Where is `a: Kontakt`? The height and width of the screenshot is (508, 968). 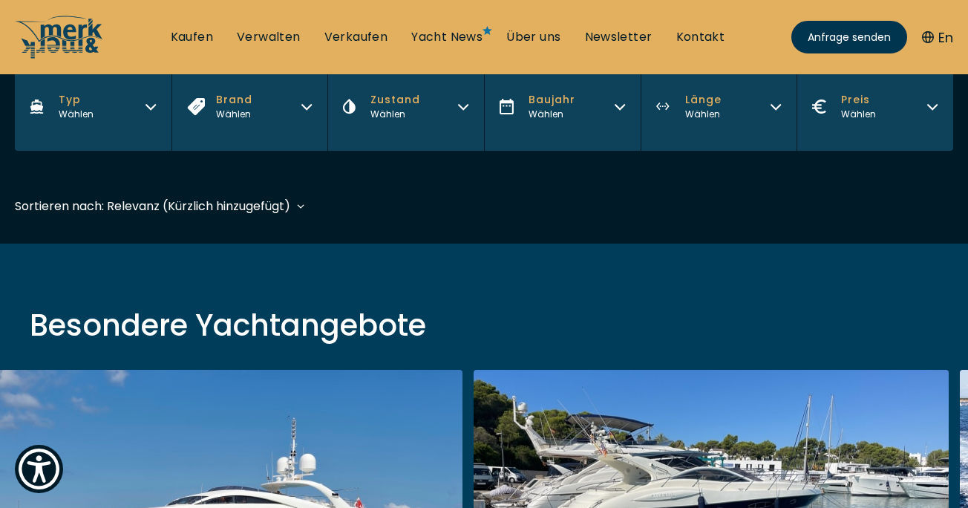
a: Kontakt is located at coordinates (700, 37).